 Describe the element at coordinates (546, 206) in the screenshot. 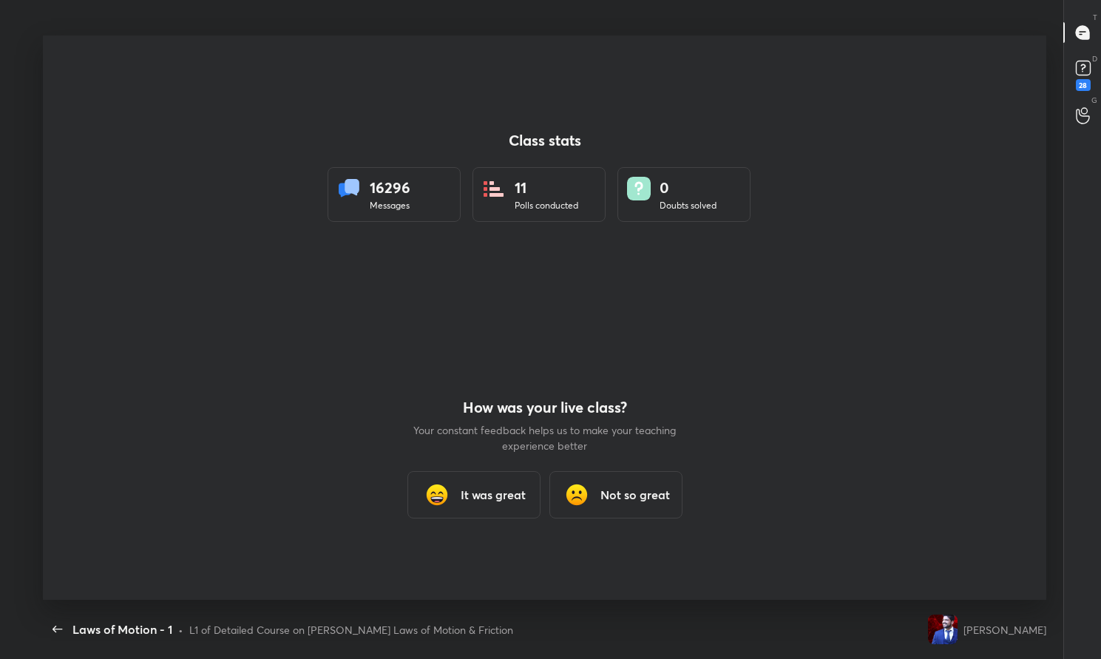

I see `div: Polls conducted` at that location.